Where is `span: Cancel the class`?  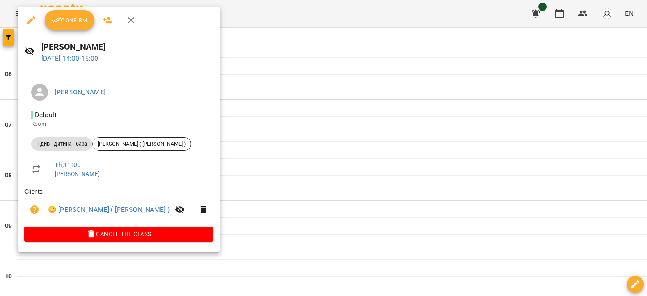
span: Cancel the class is located at coordinates (119, 234).